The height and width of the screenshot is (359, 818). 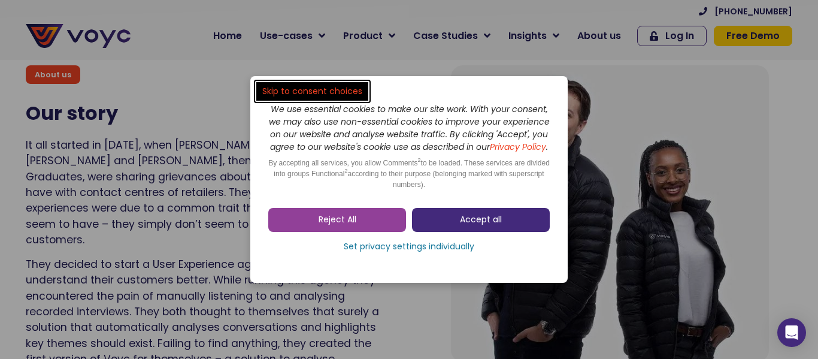 What do you see at coordinates (409, 247) in the screenshot?
I see `a: Set privacy settings individually` at bounding box center [409, 247].